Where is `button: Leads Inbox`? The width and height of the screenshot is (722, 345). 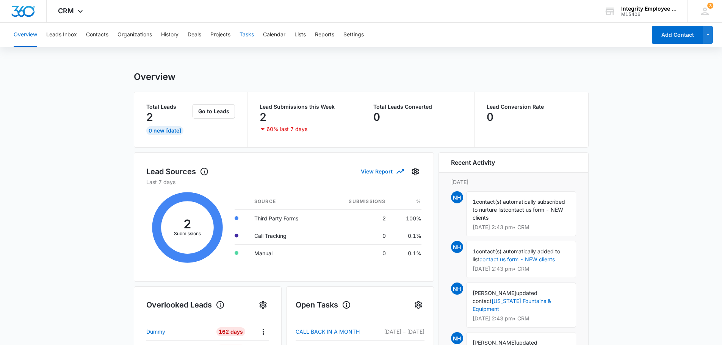 button: Leads Inbox is located at coordinates (61, 35).